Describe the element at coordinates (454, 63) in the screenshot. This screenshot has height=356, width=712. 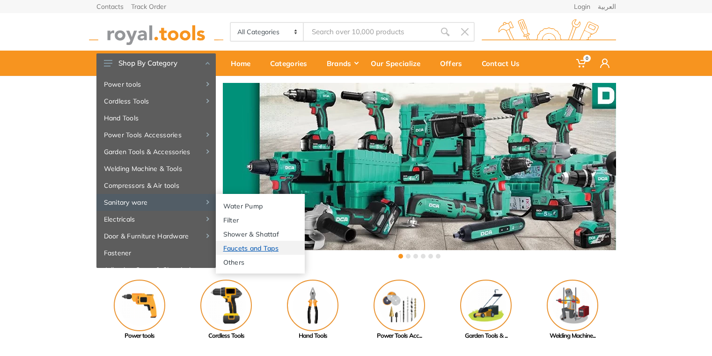
I see `a: Offers` at that location.